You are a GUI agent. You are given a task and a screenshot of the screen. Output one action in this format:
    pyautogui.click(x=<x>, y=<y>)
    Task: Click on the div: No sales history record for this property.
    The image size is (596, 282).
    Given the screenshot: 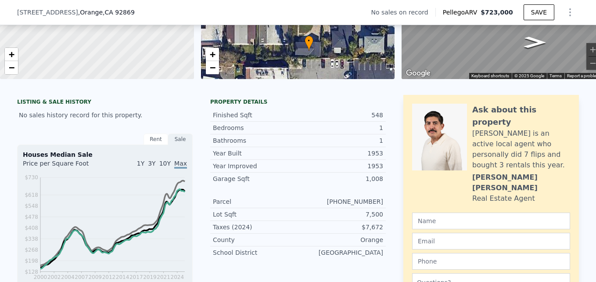 What is the action you would take?
    pyautogui.click(x=105, y=115)
    